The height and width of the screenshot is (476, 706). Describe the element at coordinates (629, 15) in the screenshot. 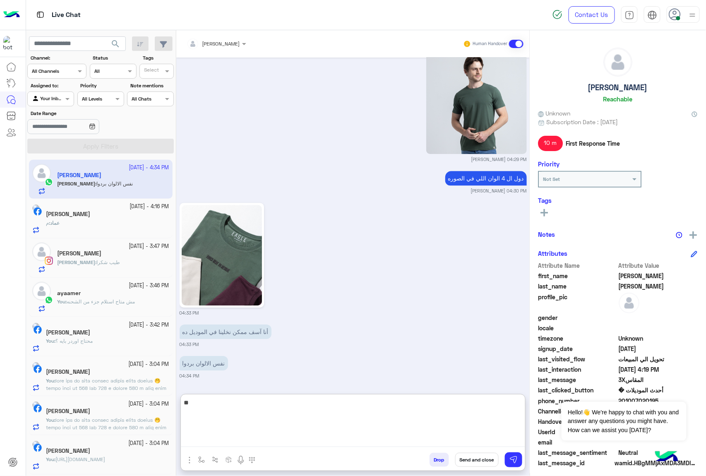

I see `a: tab` at that location.